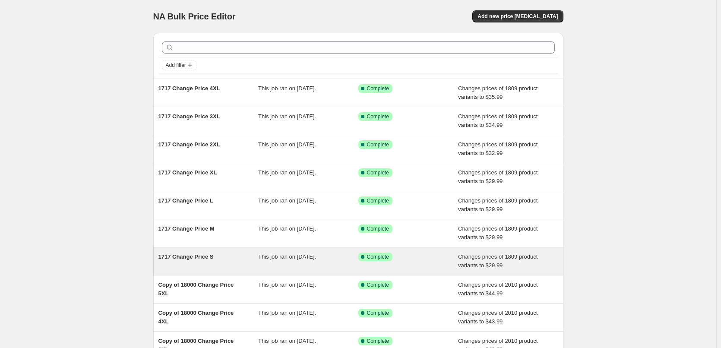  I want to click on span: 1717 Change Price 3XL, so click(189, 116).